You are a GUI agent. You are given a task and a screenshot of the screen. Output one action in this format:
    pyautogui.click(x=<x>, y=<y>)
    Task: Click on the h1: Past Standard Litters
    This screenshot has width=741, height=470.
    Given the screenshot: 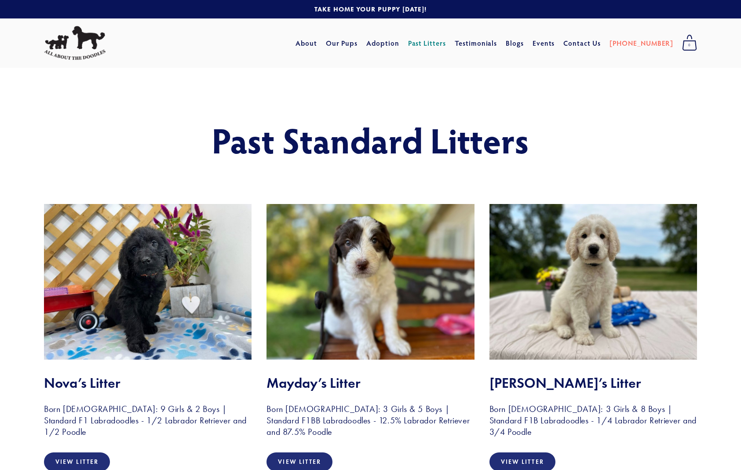 What is the action you would take?
    pyautogui.click(x=371, y=140)
    